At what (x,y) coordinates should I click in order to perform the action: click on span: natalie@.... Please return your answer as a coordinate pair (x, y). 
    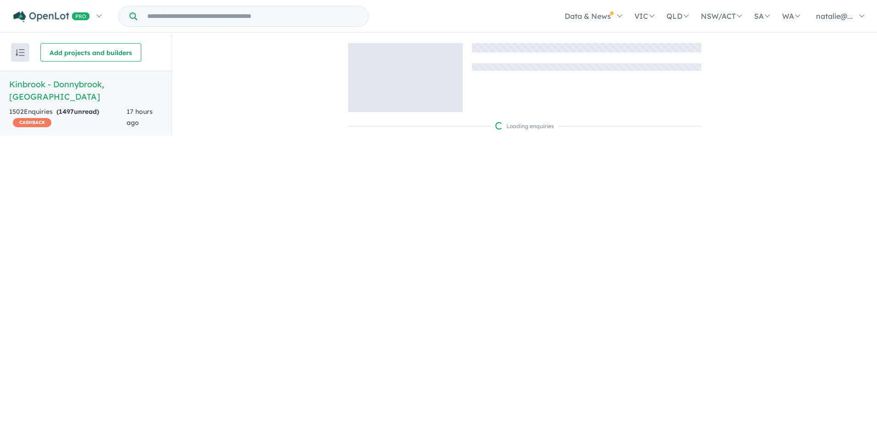
    Looking at the image, I should click on (835, 16).